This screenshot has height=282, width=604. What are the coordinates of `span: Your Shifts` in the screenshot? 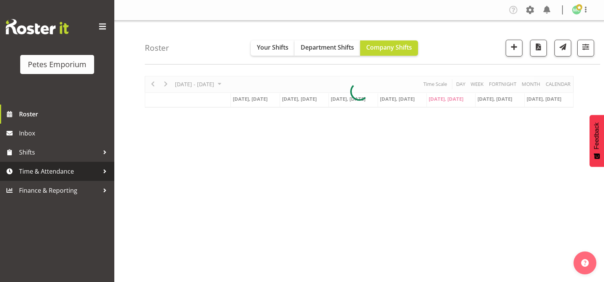 It's located at (273, 47).